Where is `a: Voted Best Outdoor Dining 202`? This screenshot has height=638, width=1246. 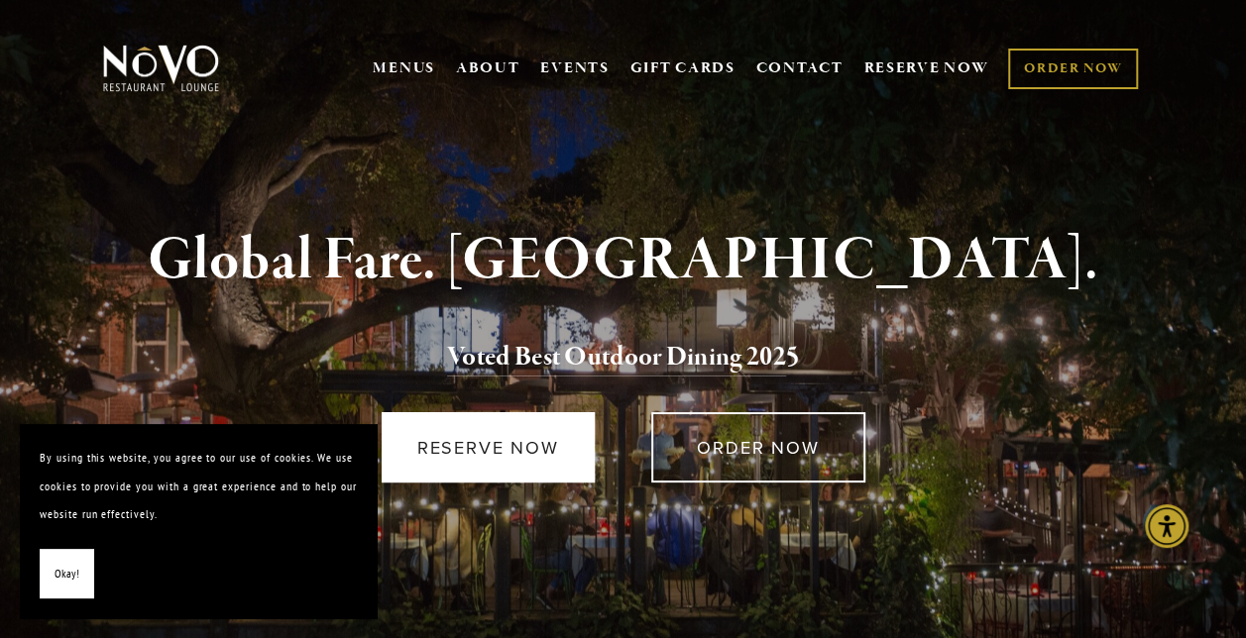 a: Voted Best Outdoor Dining 202 is located at coordinates (617, 359).